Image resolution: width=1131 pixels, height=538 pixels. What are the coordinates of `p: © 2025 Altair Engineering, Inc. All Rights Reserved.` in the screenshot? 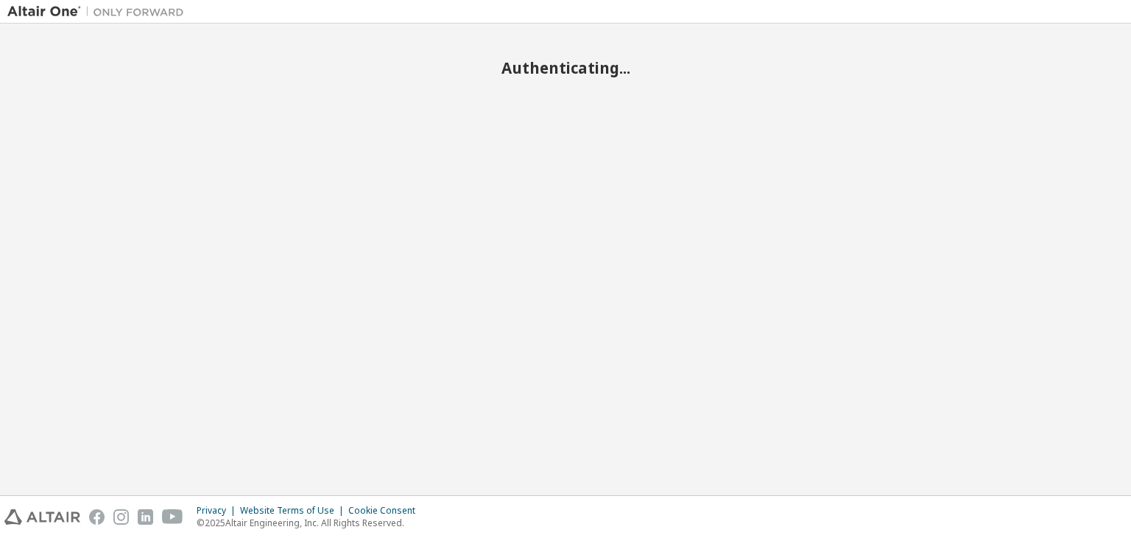 It's located at (310, 522).